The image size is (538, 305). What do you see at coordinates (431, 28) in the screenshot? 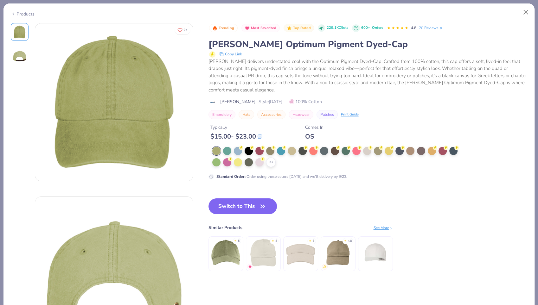
I see `a: 20 Reviews` at bounding box center [431, 28].